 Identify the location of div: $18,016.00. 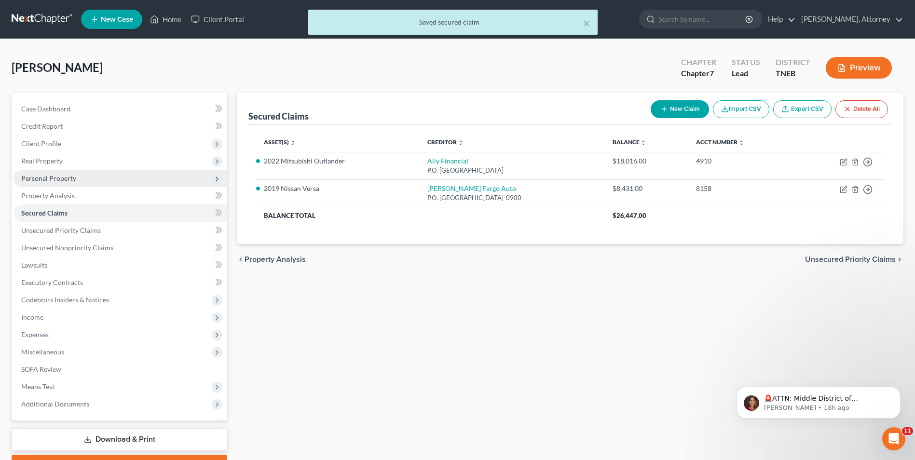
(646, 161).